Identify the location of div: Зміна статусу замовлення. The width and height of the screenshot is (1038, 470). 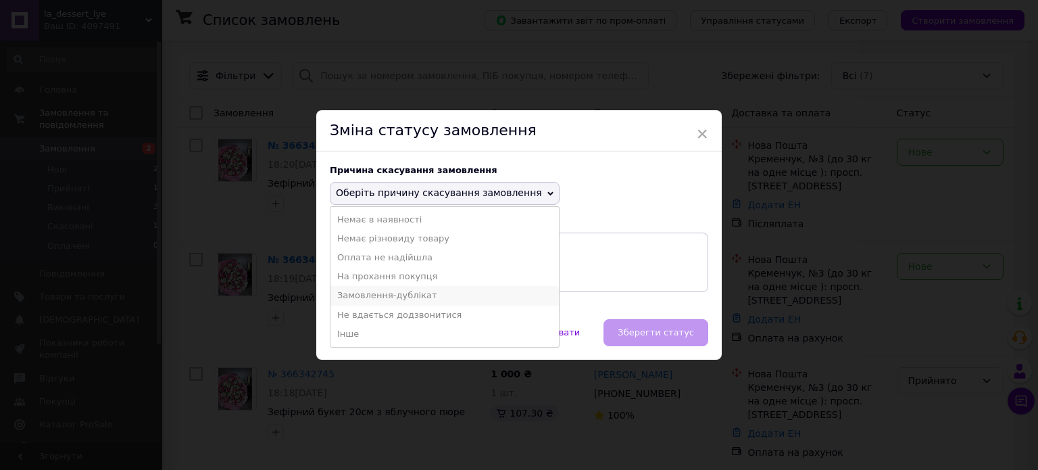
(519, 130).